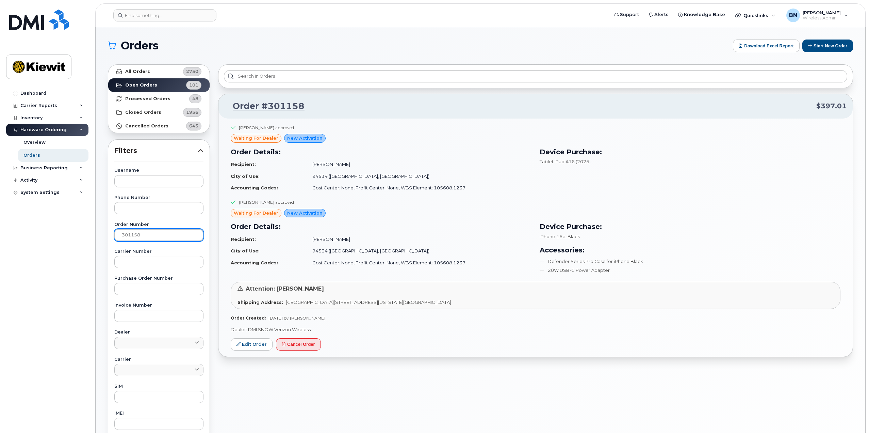  Describe the element at coordinates (159, 332) in the screenshot. I see `label: Dealer` at that location.